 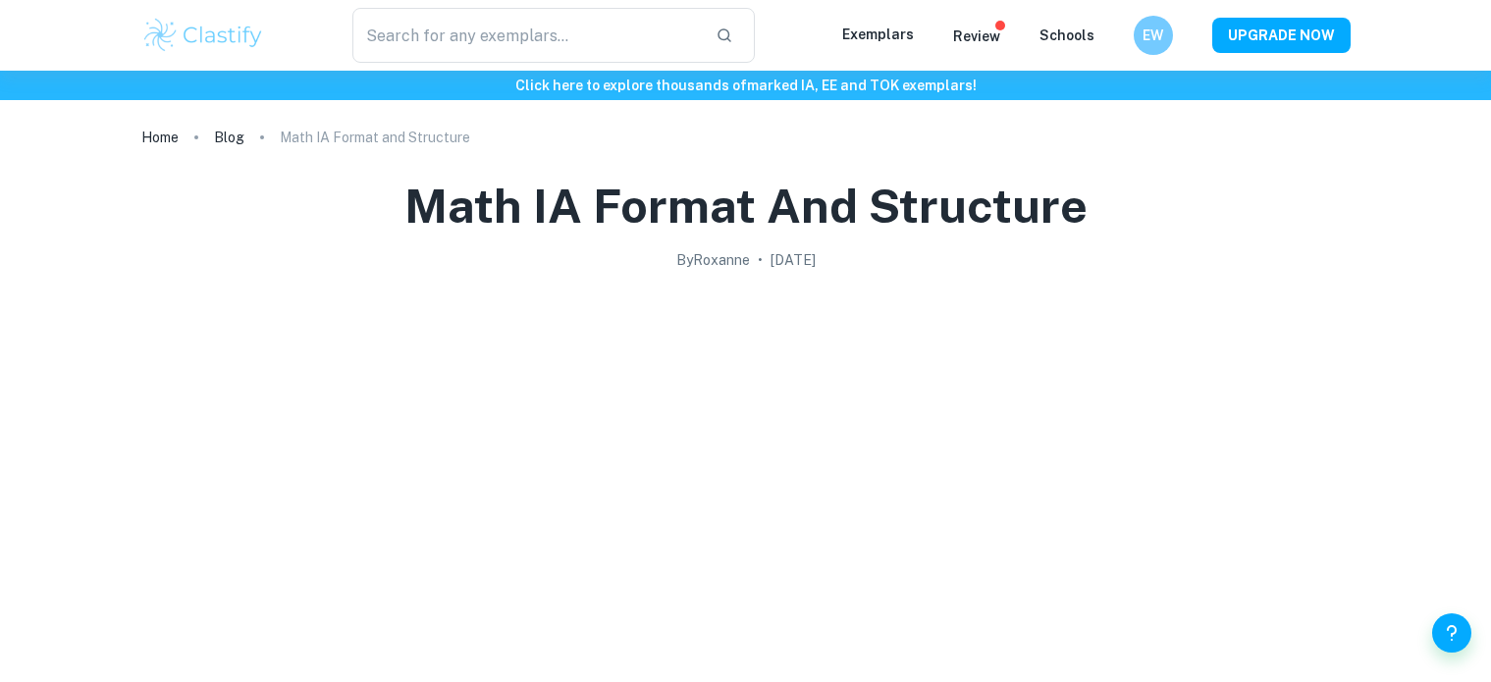 What do you see at coordinates (1281, 35) in the screenshot?
I see `button: UPGRADE NOW` at bounding box center [1281, 35].